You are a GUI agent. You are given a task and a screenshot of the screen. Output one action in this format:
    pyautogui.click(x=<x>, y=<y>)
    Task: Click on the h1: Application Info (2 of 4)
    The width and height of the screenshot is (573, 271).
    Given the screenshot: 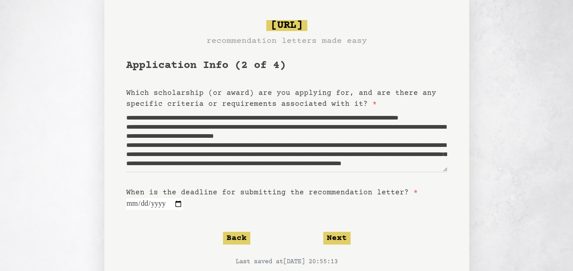 What is the action you would take?
    pyautogui.click(x=287, y=66)
    